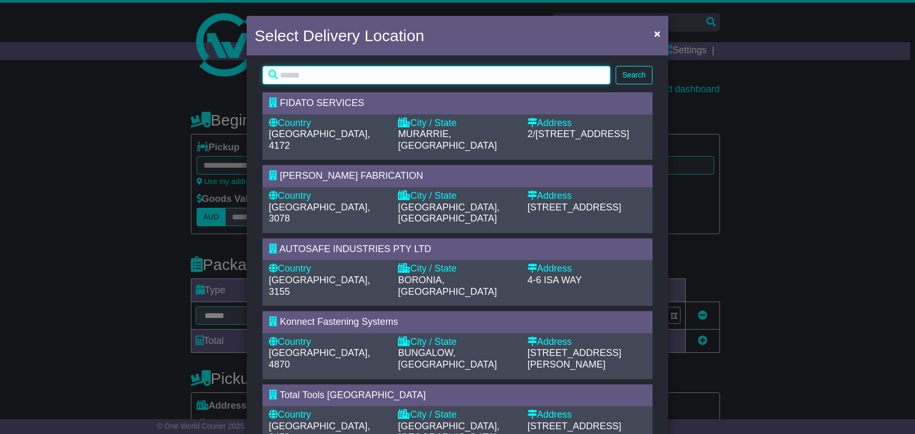 The image size is (915, 434). Describe the element at coordinates (355, 249) in the screenshot. I see `span: AUTOSAFE INDUSTRIES PTY LTD` at that location.